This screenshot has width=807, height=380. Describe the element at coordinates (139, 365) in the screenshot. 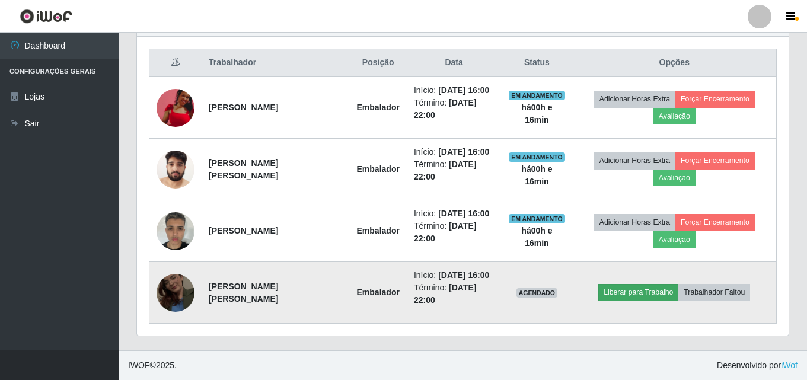

I see `span: IWOF` at that location.